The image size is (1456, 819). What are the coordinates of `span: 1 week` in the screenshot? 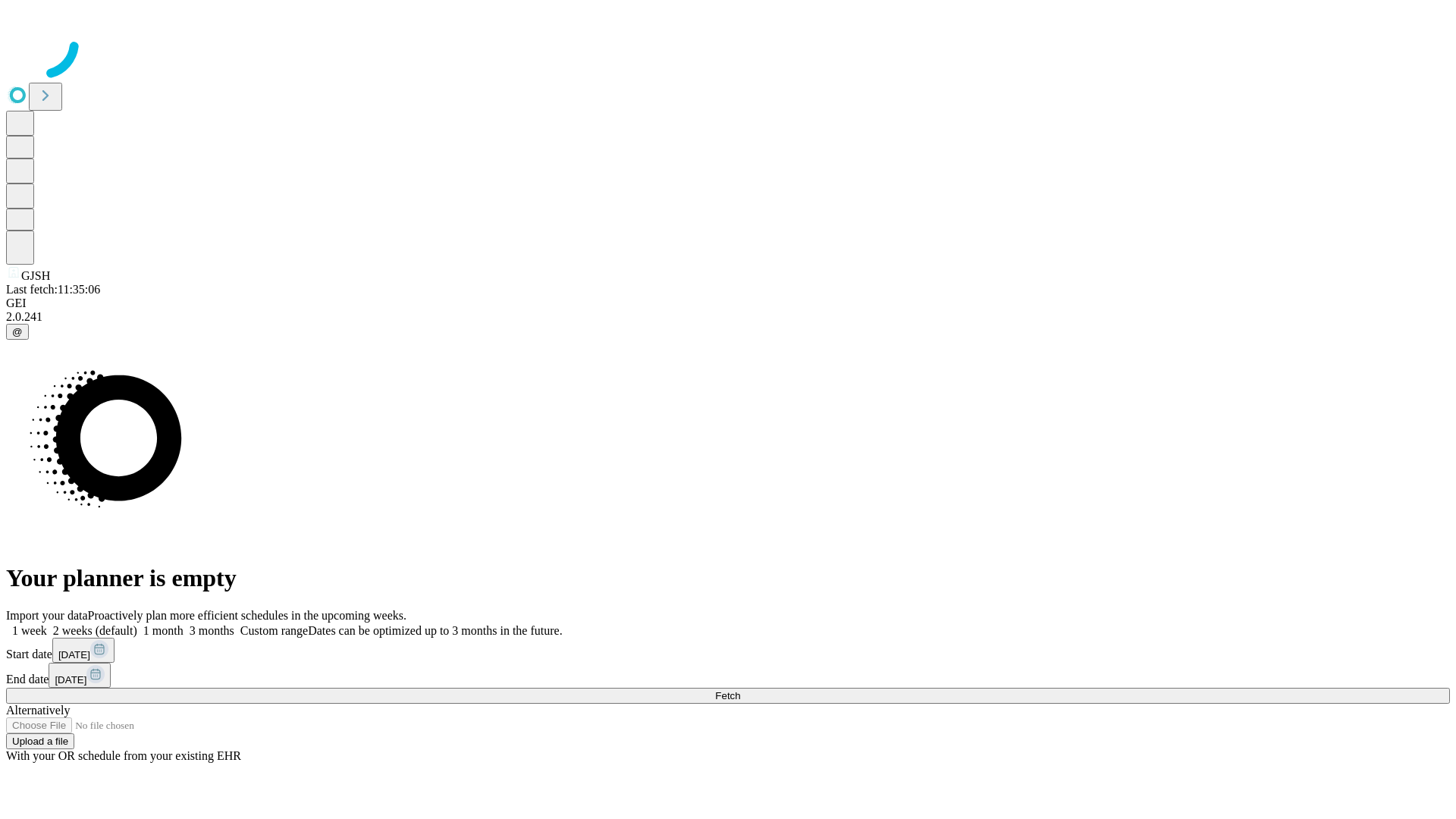 It's located at (30, 630).